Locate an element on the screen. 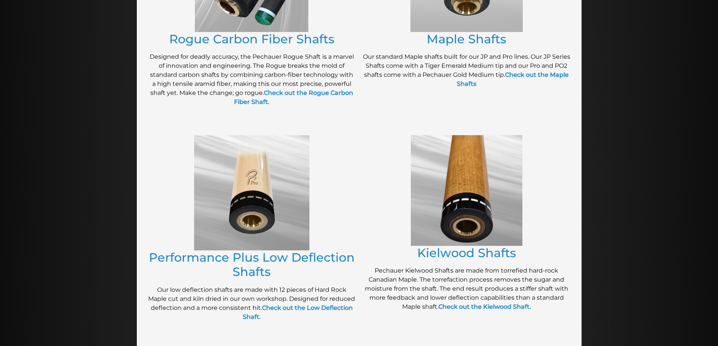 This screenshot has width=718, height=346. p: Pechauer Kielwood Shafts are made from torrefied hard-rock Canadian Maple. The torrefaction proce... is located at coordinates (467, 289).